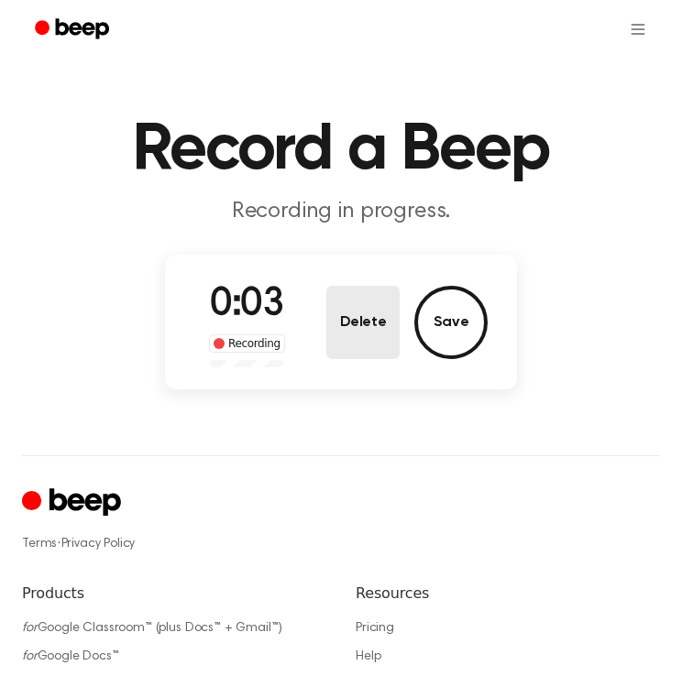 This screenshot has height=676, width=682. I want to click on a: Help, so click(368, 657).